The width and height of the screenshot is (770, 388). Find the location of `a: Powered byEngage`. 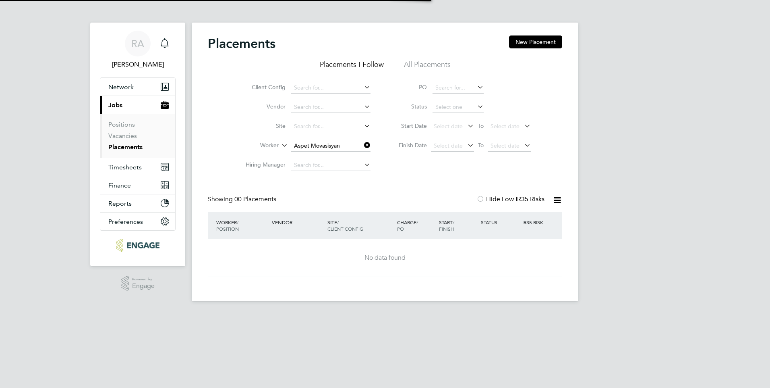

a: Powered byEngage is located at coordinates (138, 283).